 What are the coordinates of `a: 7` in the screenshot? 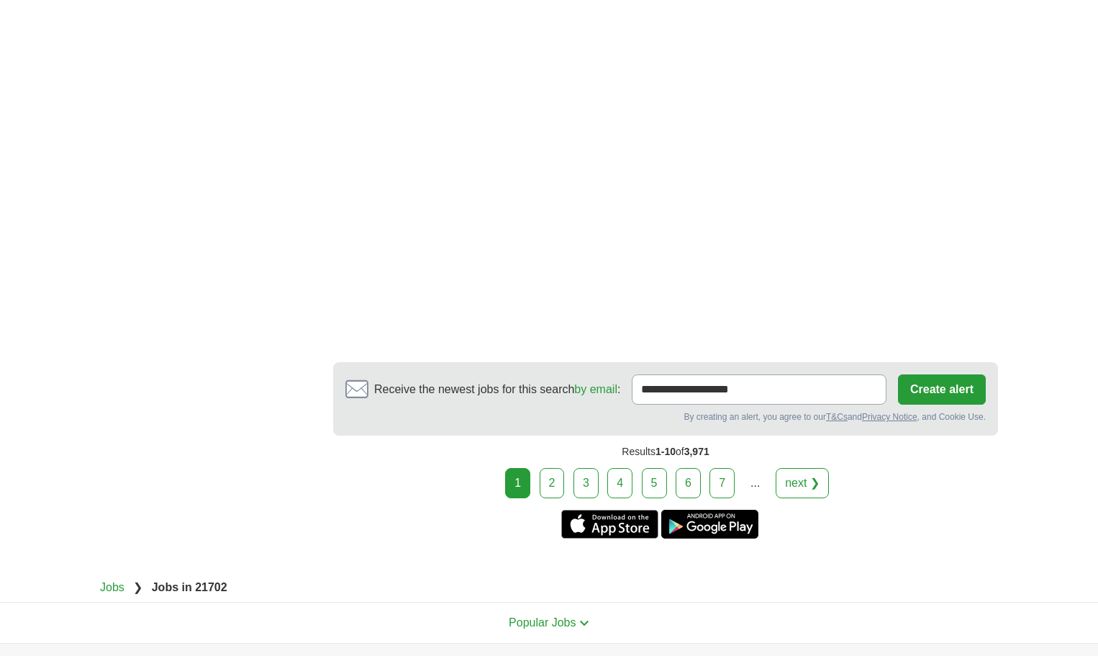 It's located at (722, 483).